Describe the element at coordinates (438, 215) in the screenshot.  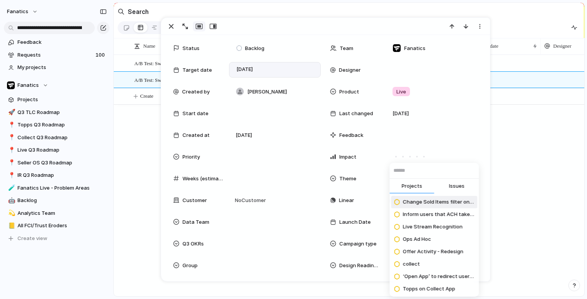
I see `span: Inform users that ACH take 3 days to process` at that location.